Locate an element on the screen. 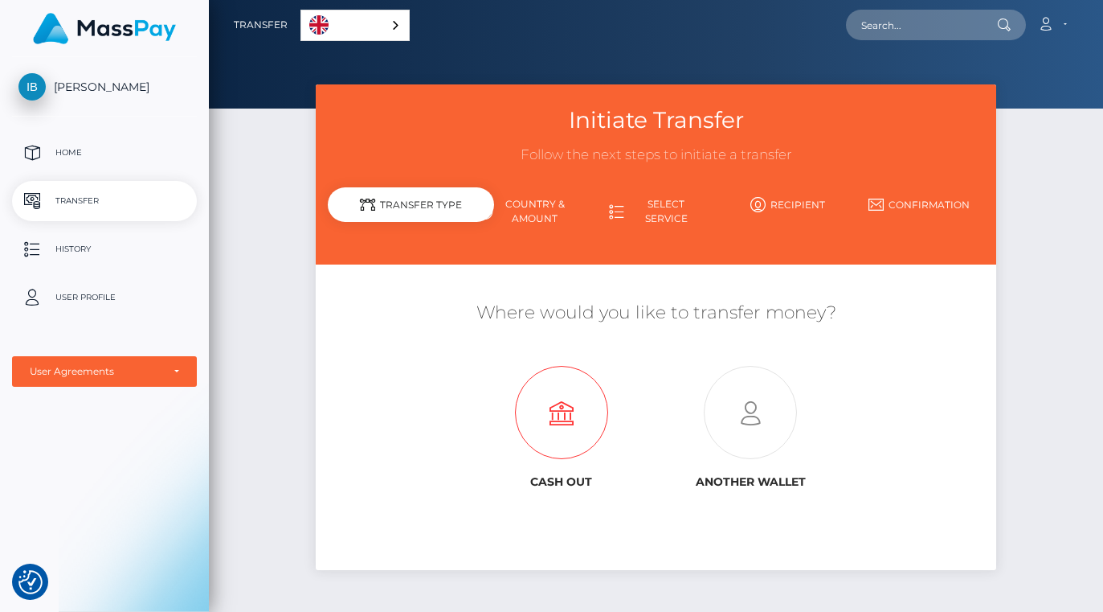 This screenshot has height=612, width=1103. div: Transfer Type is located at coordinates (411, 204).